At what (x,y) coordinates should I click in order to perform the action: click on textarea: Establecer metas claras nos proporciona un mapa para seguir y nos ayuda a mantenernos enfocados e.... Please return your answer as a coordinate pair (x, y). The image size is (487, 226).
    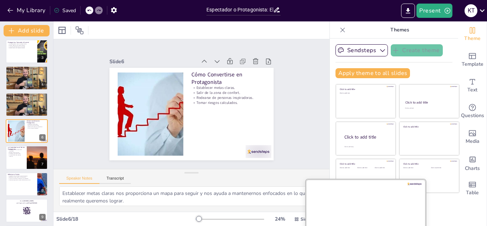
    Looking at the image, I should click on (192, 196).